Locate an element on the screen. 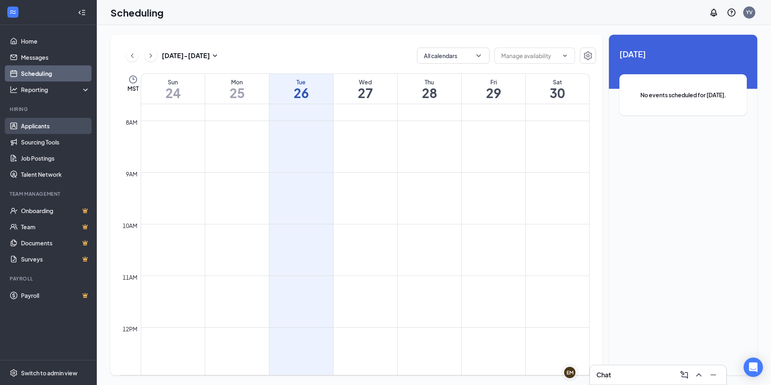 This screenshot has height=385, width=771. button: ComposeMessage is located at coordinates (685, 375).